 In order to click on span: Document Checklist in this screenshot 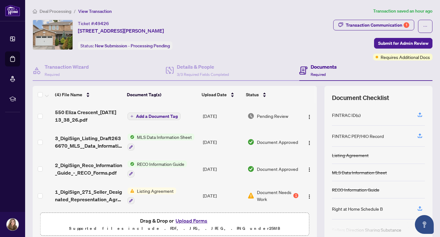, I will do `click(360, 98)`.